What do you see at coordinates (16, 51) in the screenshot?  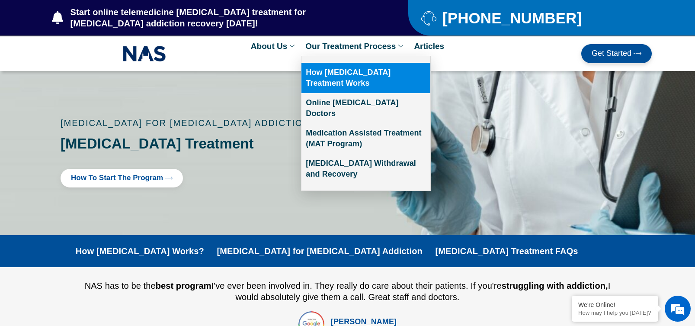 I see `div: Navigation go back` at bounding box center [16, 51].